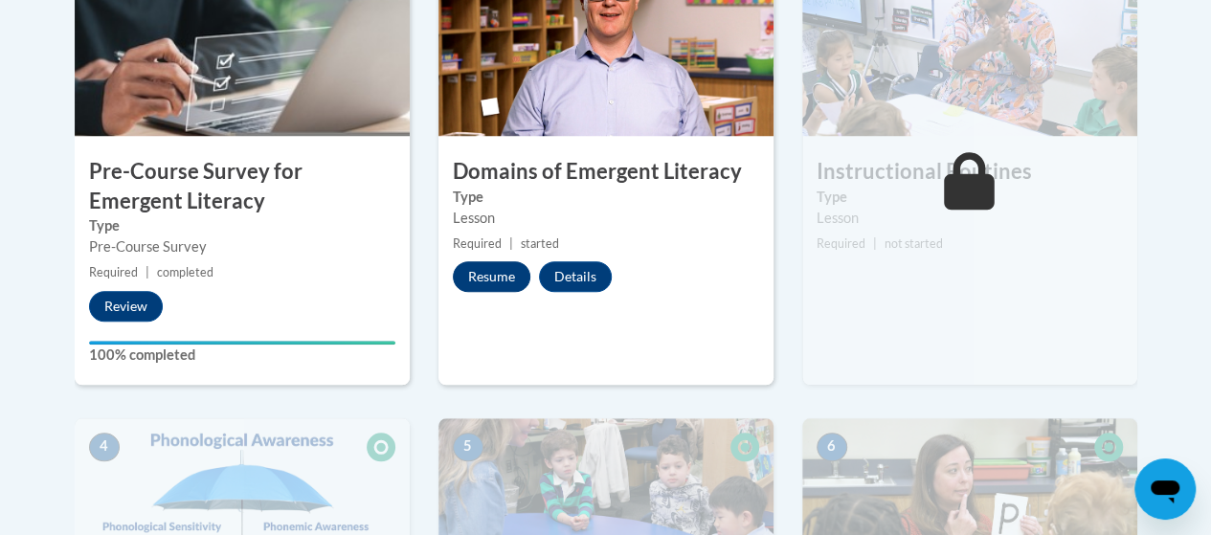 The height and width of the screenshot is (535, 1211). I want to click on button: Details, so click(575, 277).